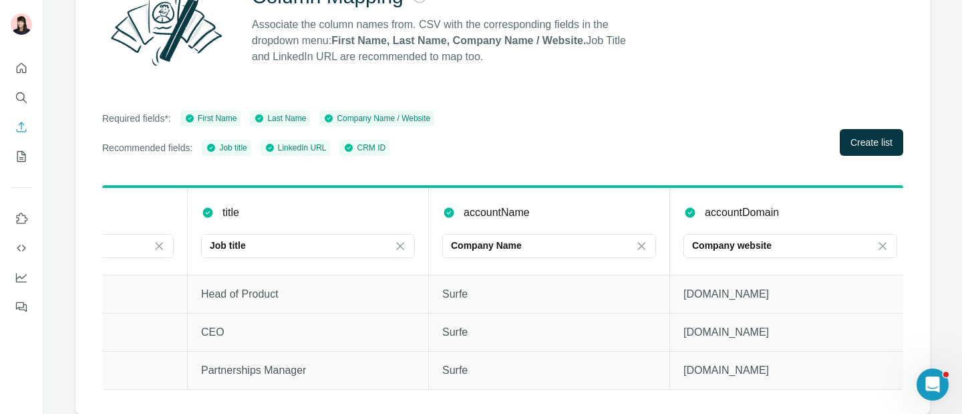 The height and width of the screenshot is (414, 962). What do you see at coordinates (364, 148) in the screenshot?
I see `div: CRM ID` at bounding box center [364, 148].